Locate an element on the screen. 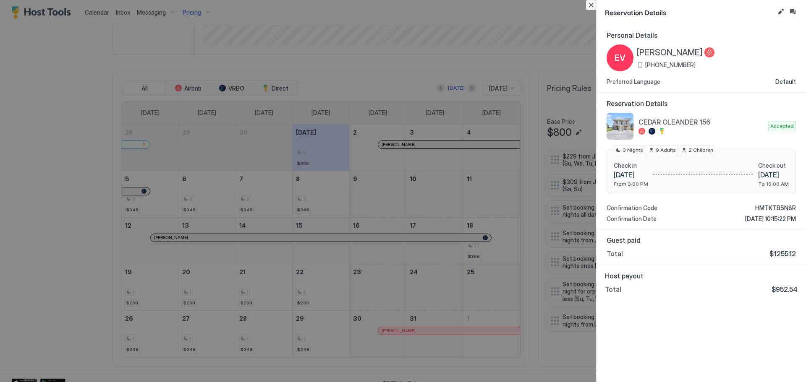 This screenshot has width=806, height=382. span: 3 Nights is located at coordinates (632, 150).